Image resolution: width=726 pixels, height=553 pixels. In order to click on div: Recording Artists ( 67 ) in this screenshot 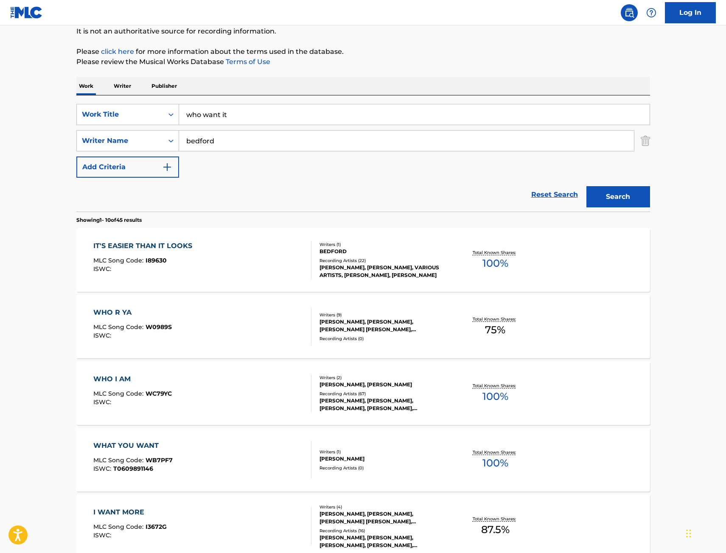, I will do `click(383, 394)`.